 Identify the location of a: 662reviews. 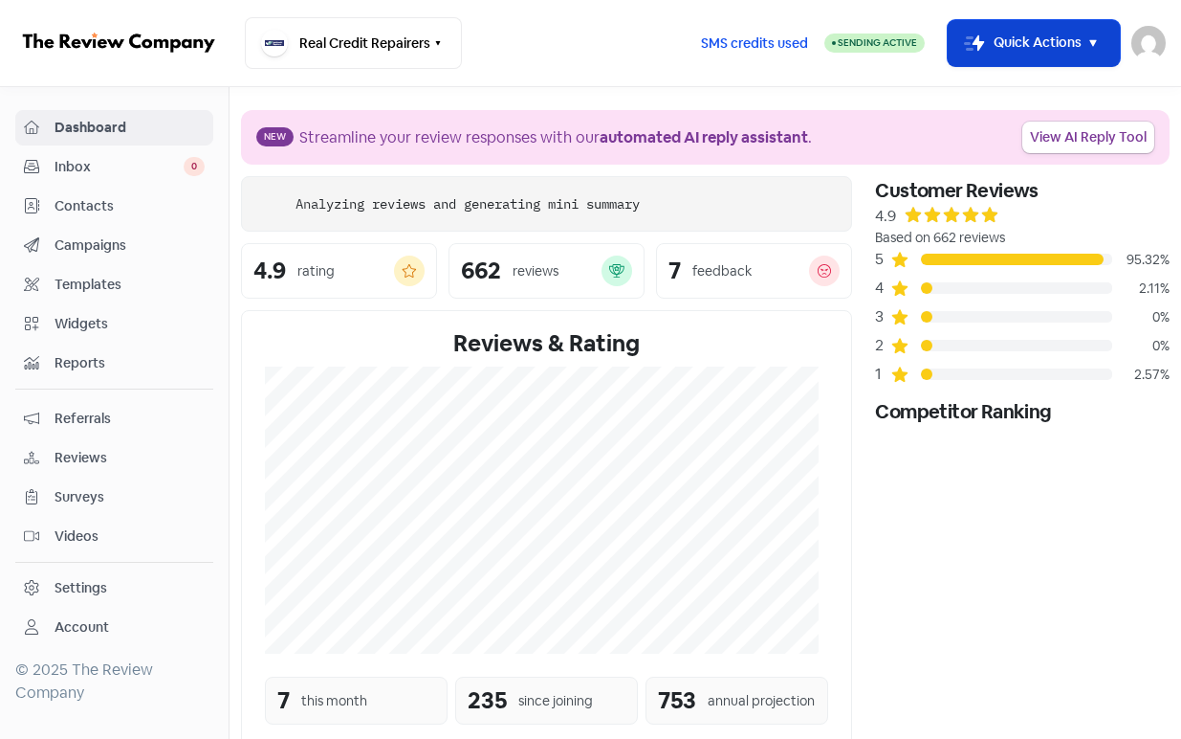
(546, 271).